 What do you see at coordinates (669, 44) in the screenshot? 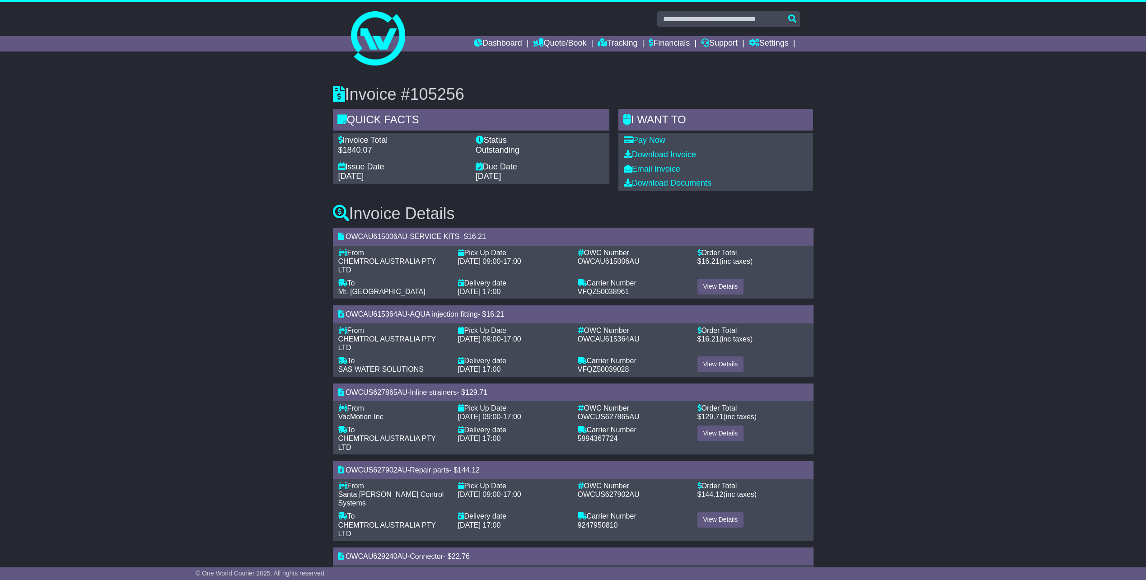
I see `a: Financials` at bounding box center [669, 44].